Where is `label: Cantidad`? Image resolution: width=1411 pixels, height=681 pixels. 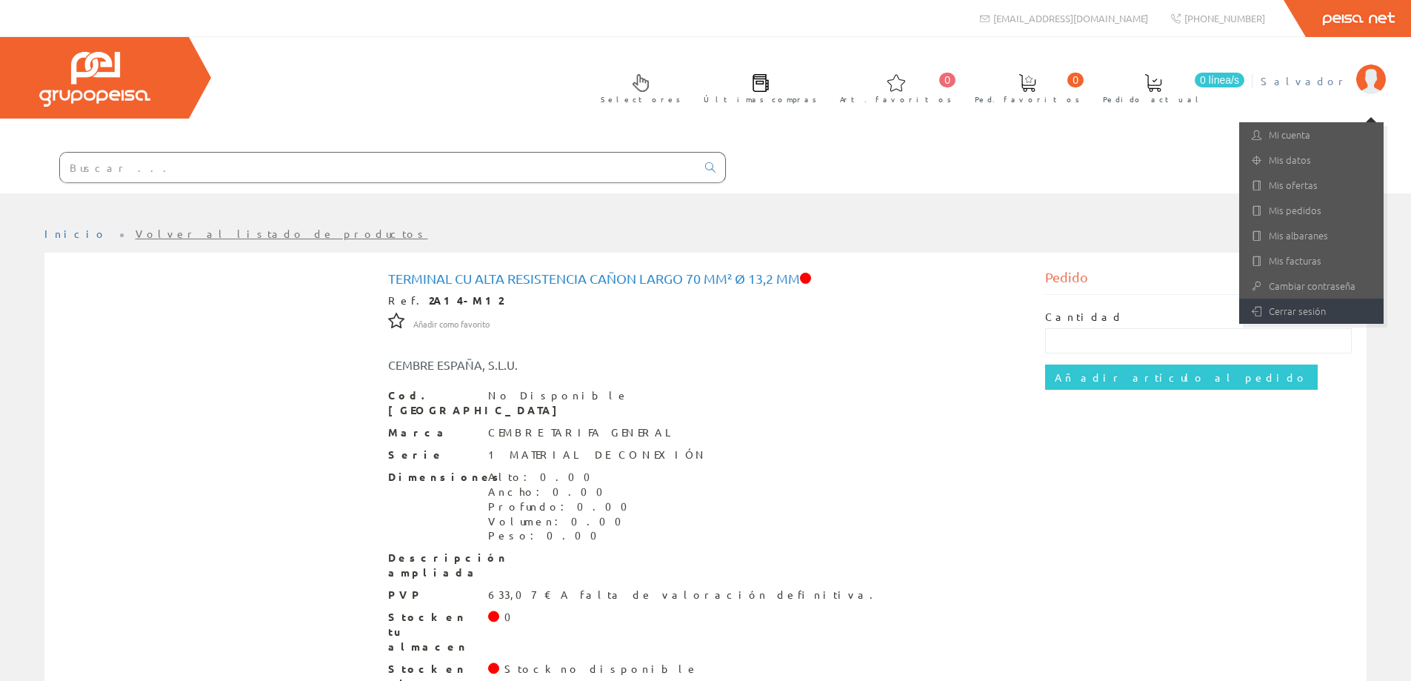
label: Cantidad is located at coordinates (1084, 317).